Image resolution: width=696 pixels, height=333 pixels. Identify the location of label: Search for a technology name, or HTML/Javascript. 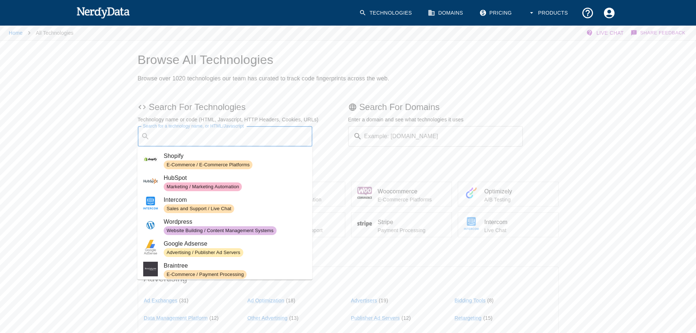
(193, 126).